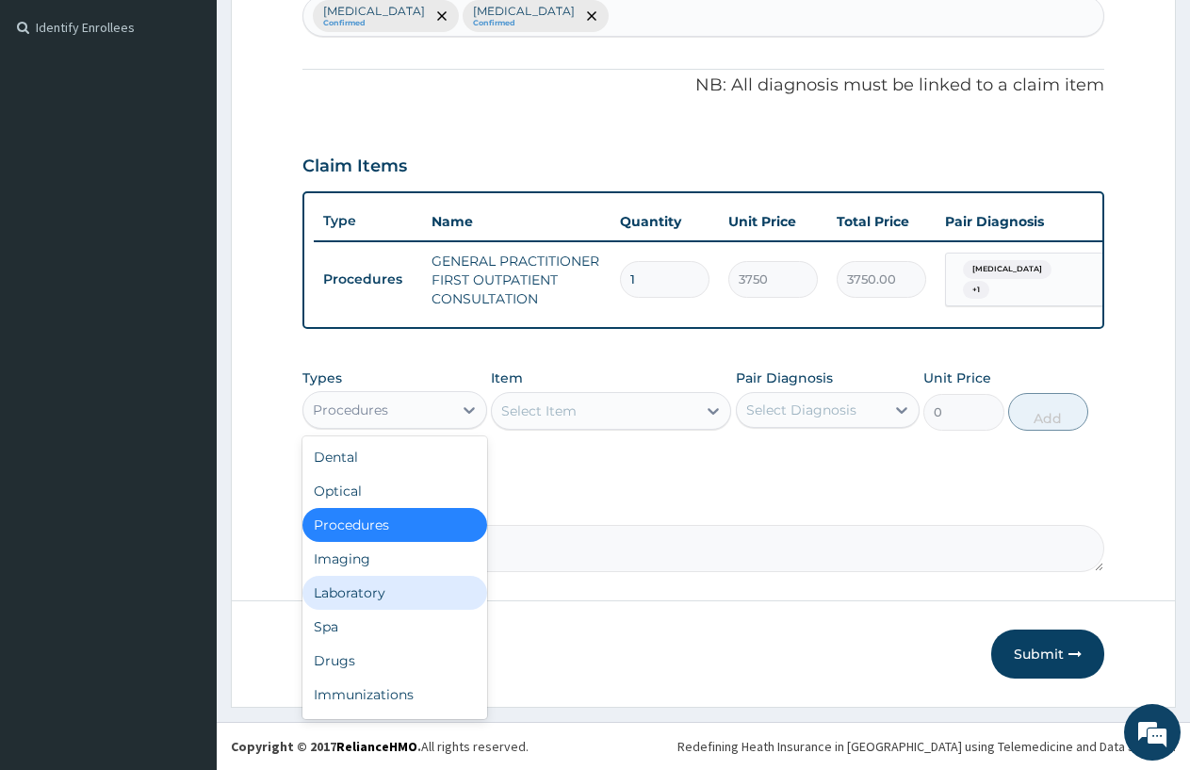 This screenshot has height=770, width=1190. What do you see at coordinates (56, 118) in the screenshot?
I see `img: d_794563401_company_1708531726252_794563401` at bounding box center [56, 118].